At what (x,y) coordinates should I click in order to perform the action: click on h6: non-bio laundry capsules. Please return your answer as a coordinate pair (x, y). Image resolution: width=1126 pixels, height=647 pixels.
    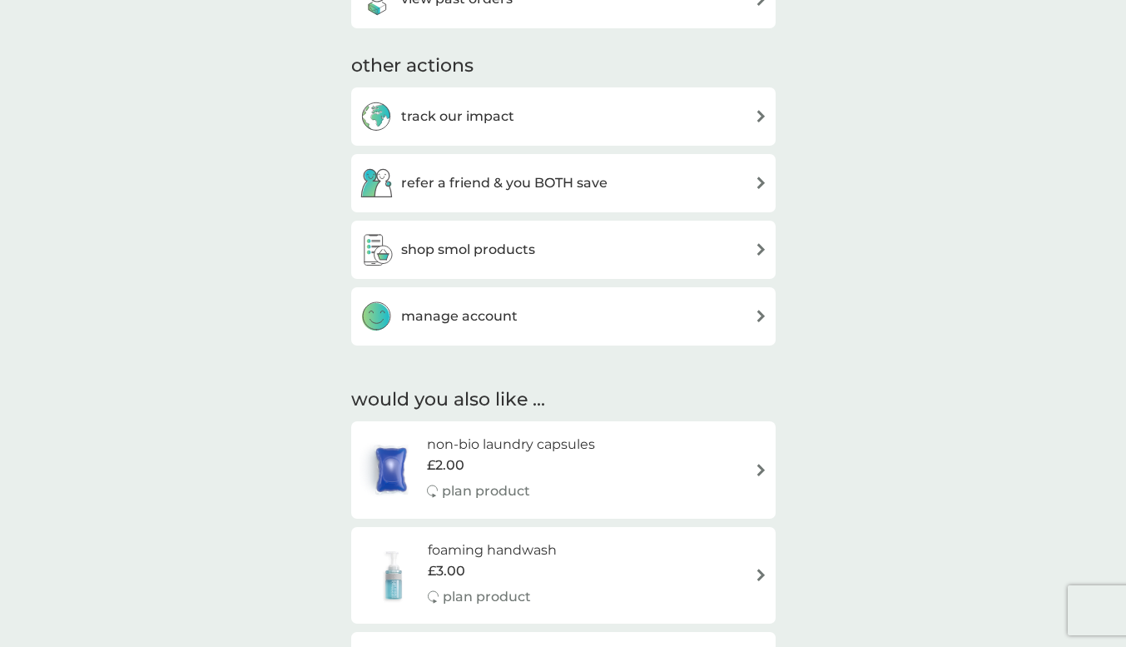
    Looking at the image, I should click on (511, 444).